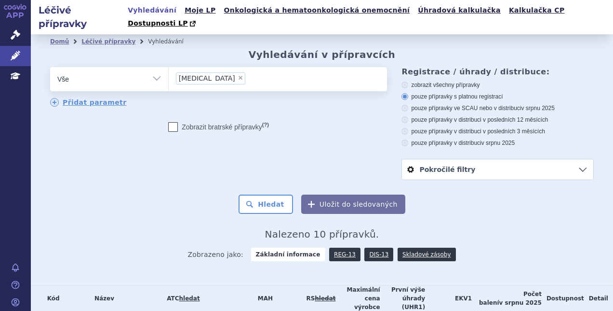 The width and height of the screenshot is (613, 311). I want to click on a: REG-13, so click(345, 254).